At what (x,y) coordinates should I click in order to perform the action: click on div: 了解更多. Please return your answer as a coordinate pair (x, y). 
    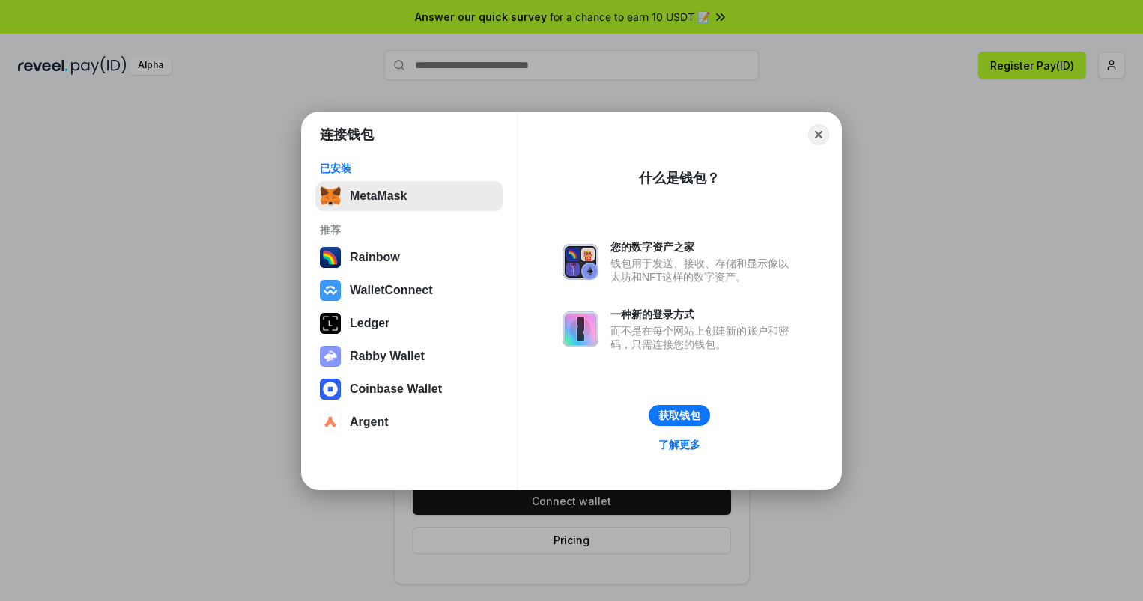
    Looking at the image, I should click on (679, 445).